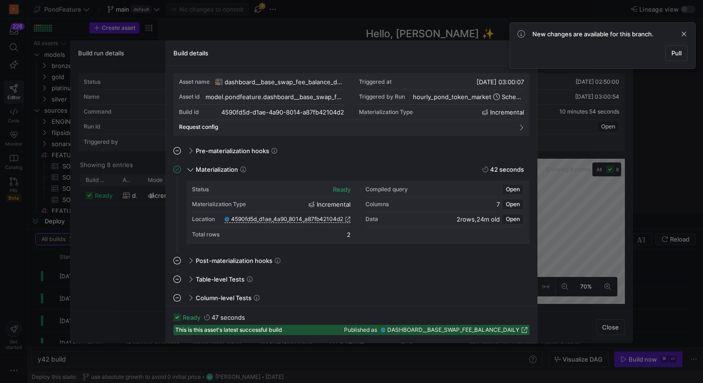 This screenshot has width=703, height=383. What do you see at coordinates (189, 97) in the screenshot?
I see `div: Asset id` at bounding box center [189, 97].